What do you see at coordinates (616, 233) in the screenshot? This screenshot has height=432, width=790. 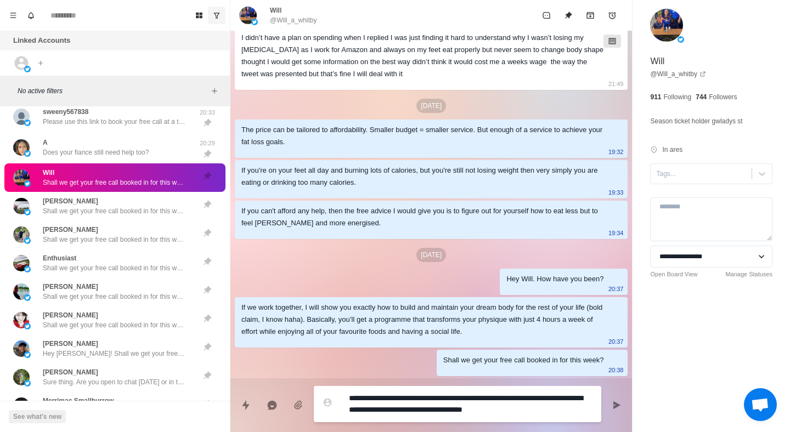 I see `p: 19:34` at bounding box center [616, 233].